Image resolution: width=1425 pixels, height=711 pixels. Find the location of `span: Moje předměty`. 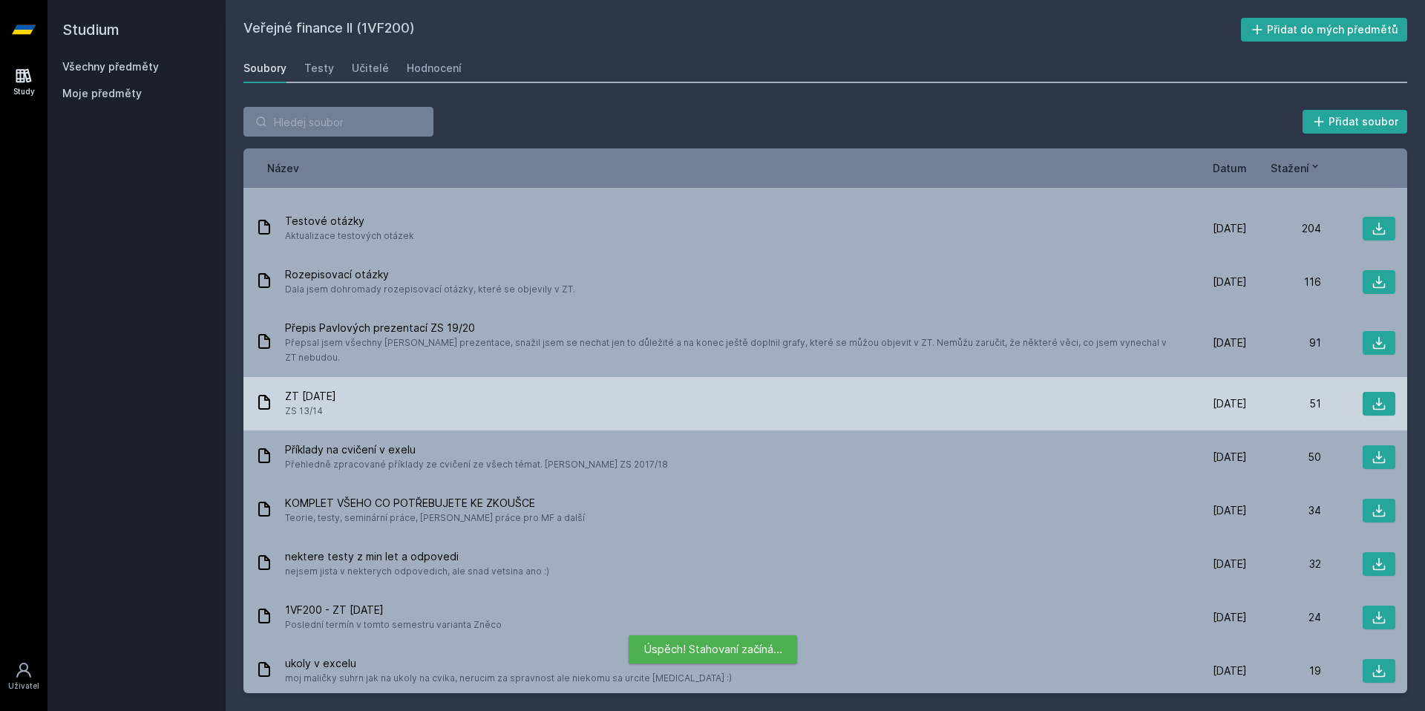

span: Moje předměty is located at coordinates (102, 94).